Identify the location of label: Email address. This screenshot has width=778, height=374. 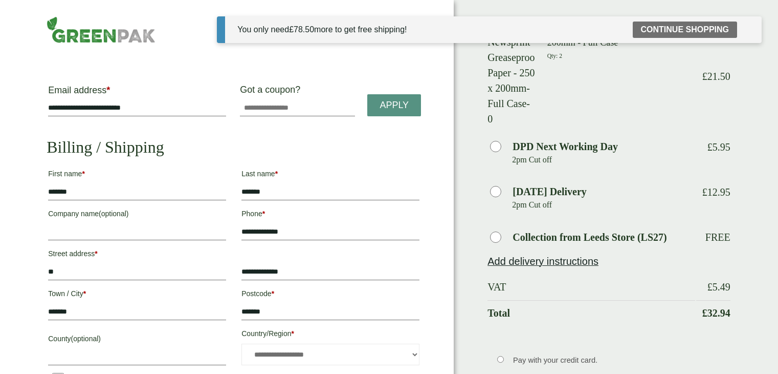
(137, 93).